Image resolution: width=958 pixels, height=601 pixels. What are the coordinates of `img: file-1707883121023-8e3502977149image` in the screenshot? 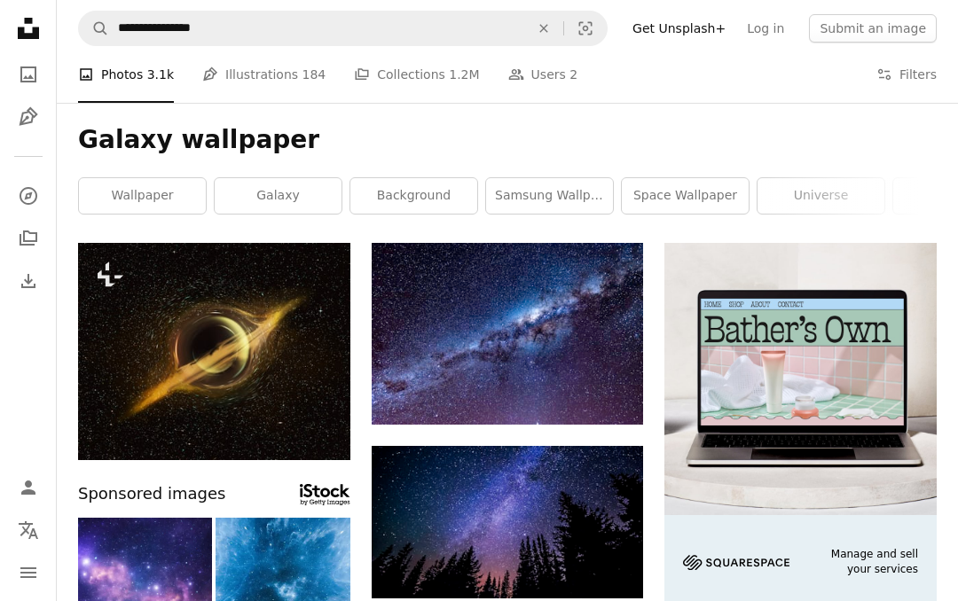 It's located at (800, 379).